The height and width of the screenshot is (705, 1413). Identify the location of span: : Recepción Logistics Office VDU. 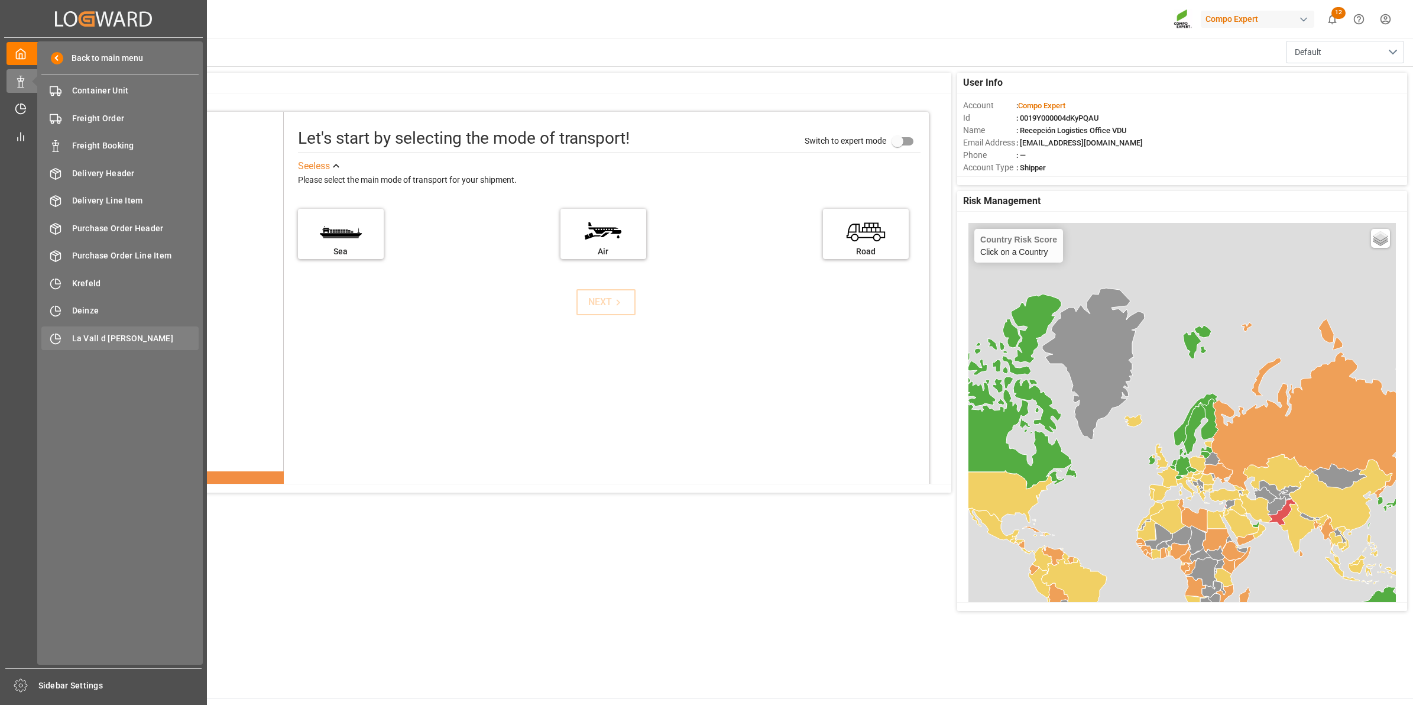
(1071, 130).